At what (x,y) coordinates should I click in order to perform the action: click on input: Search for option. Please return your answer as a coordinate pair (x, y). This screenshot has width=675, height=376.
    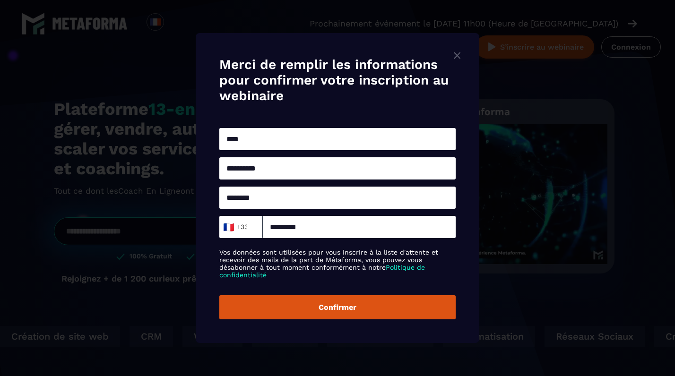
    Looking at the image, I should click on (251, 227).